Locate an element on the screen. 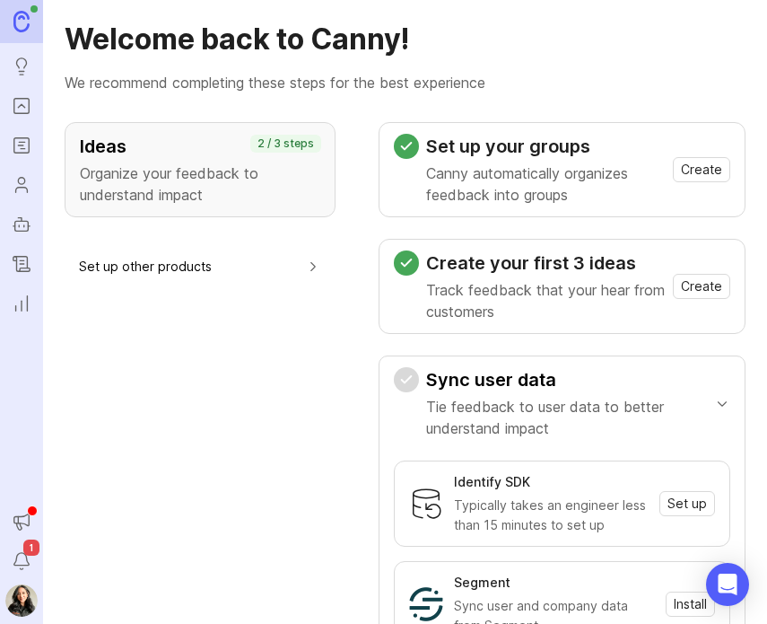 The image size is (767, 624). a: Changelog is located at coordinates (22, 264).